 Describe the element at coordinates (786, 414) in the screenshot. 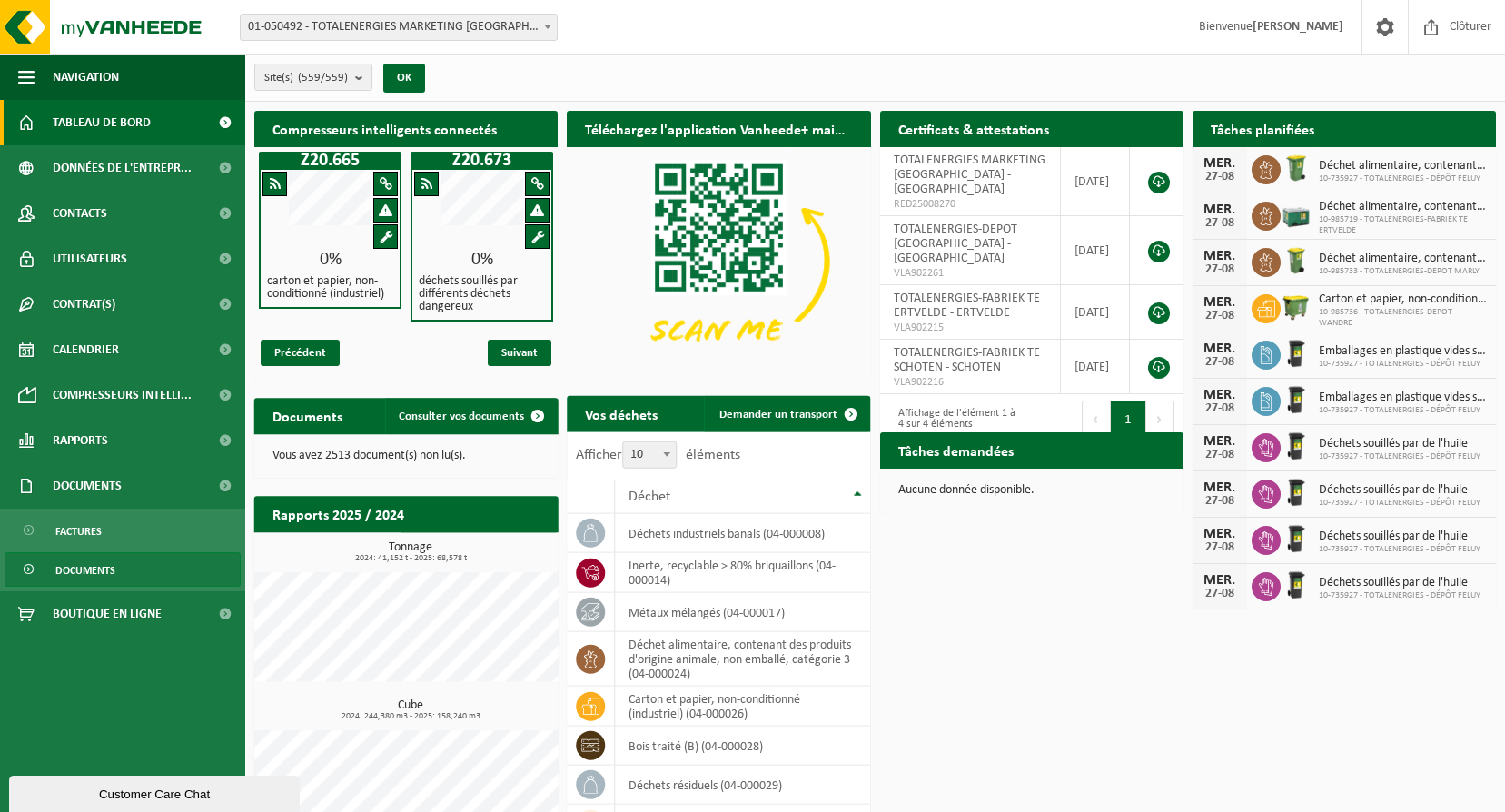

I see `a: Demander un transport` at that location.